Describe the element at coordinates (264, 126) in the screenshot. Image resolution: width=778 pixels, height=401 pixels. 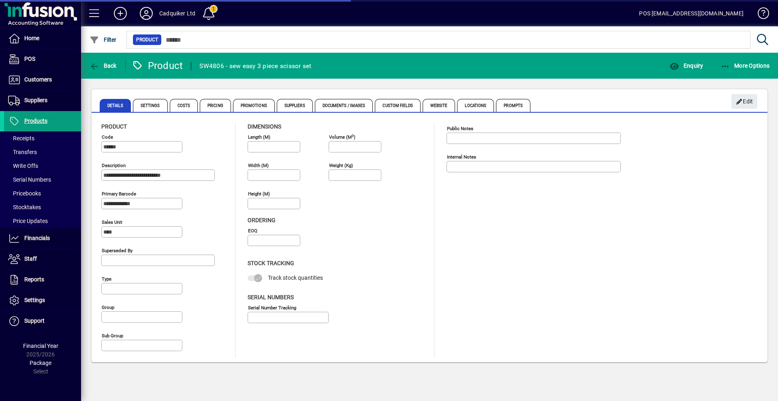
I see `span: Dimensions` at that location.